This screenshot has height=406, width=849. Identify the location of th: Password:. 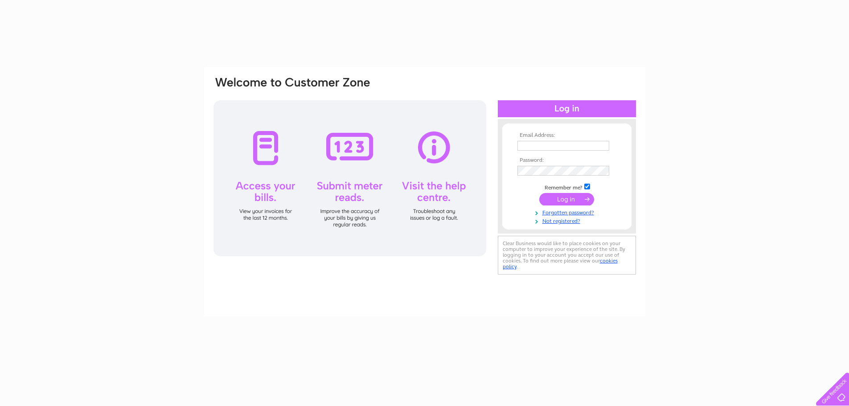
(567, 160).